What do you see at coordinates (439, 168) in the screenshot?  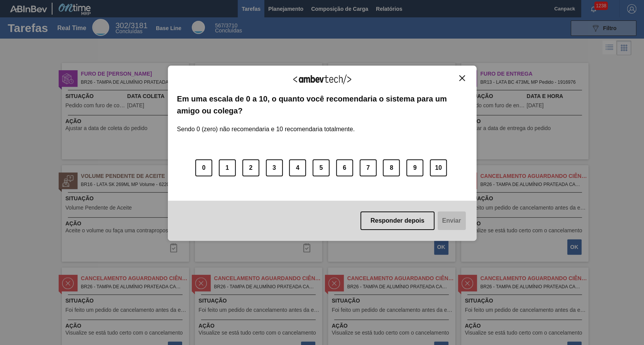 I see `button: 10` at bounding box center [439, 168].